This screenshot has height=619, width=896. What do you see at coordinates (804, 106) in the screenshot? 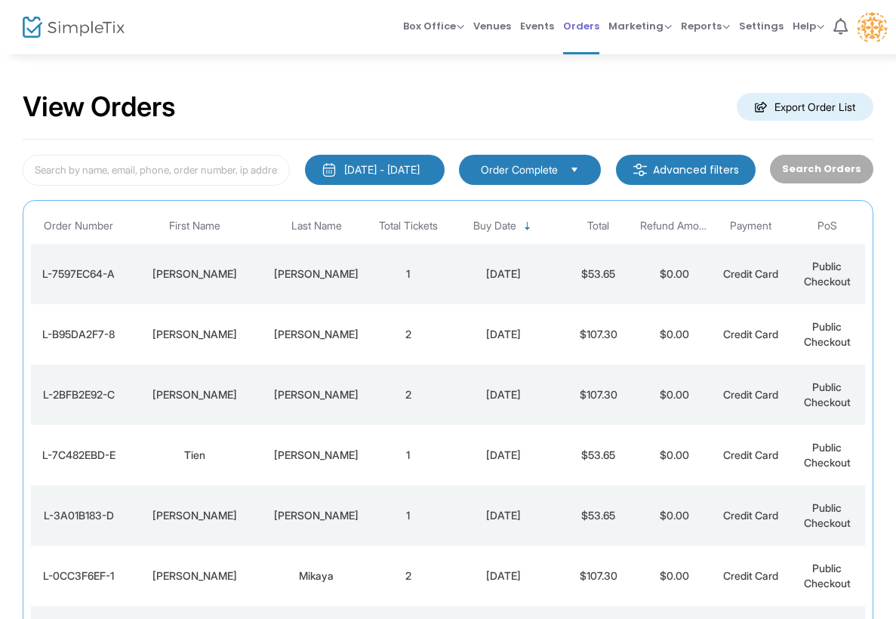
I see `m-button: Export Order List` at bounding box center [804, 106].